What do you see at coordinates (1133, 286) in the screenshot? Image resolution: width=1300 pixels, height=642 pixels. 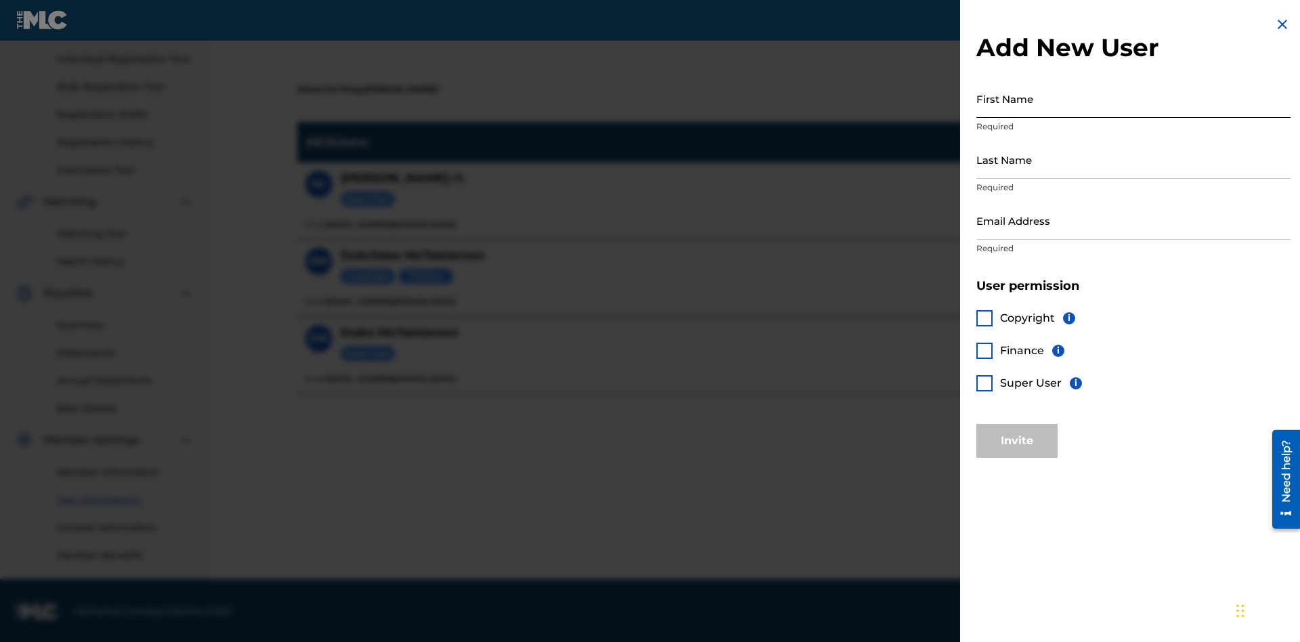 I see `h5: User permission` at bounding box center [1133, 286].